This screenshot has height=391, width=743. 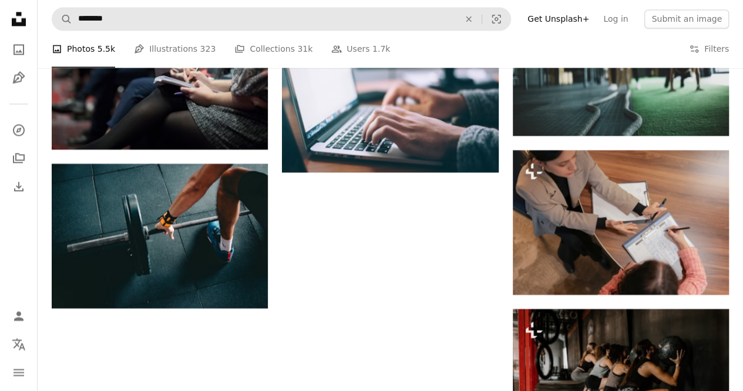 What do you see at coordinates (19, 344) in the screenshot?
I see `button: Language` at bounding box center [19, 344].